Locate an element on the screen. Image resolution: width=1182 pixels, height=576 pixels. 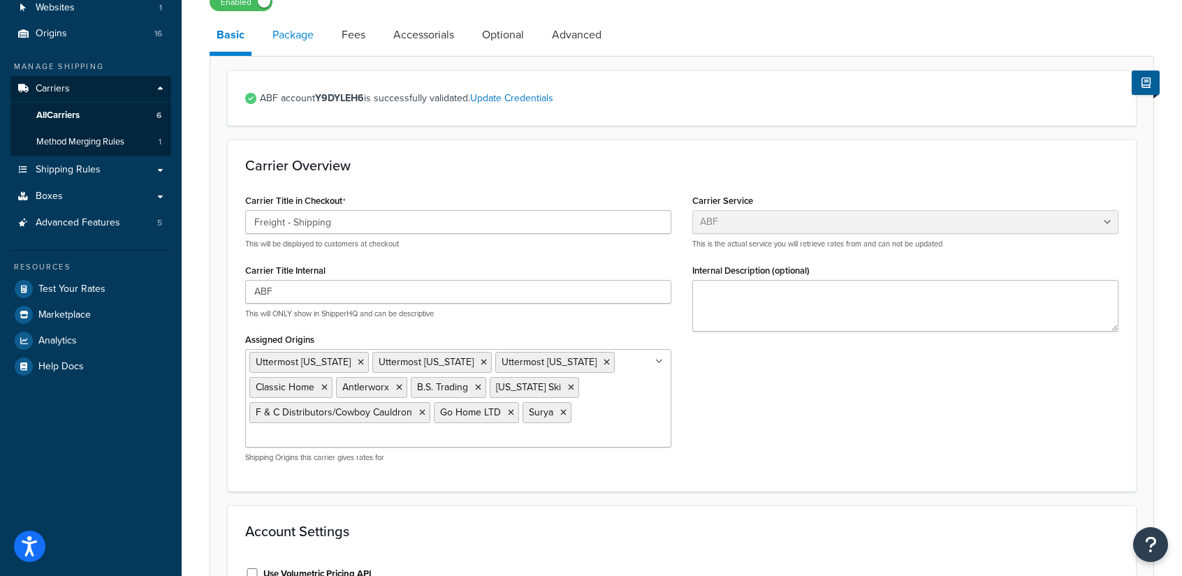
a: AllCarriers6 is located at coordinates (91, 115).